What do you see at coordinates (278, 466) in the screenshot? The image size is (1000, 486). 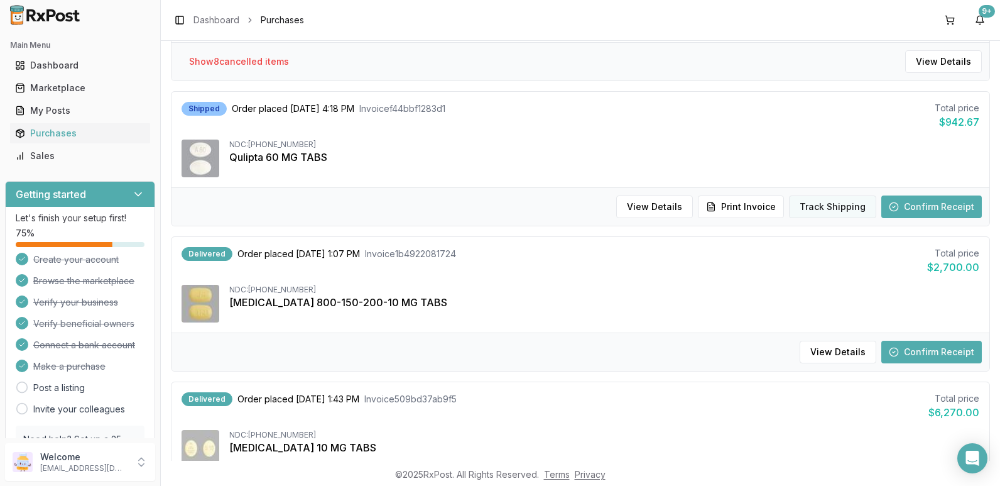 I see `button: Show6more items` at bounding box center [278, 466].